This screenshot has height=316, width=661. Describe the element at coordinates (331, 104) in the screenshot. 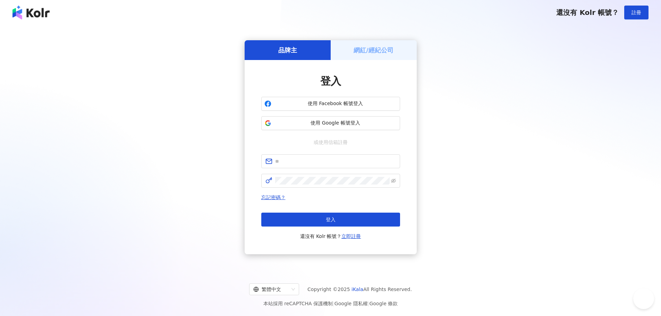

I see `button: 使用 Facebook 帳號登入` at that location.